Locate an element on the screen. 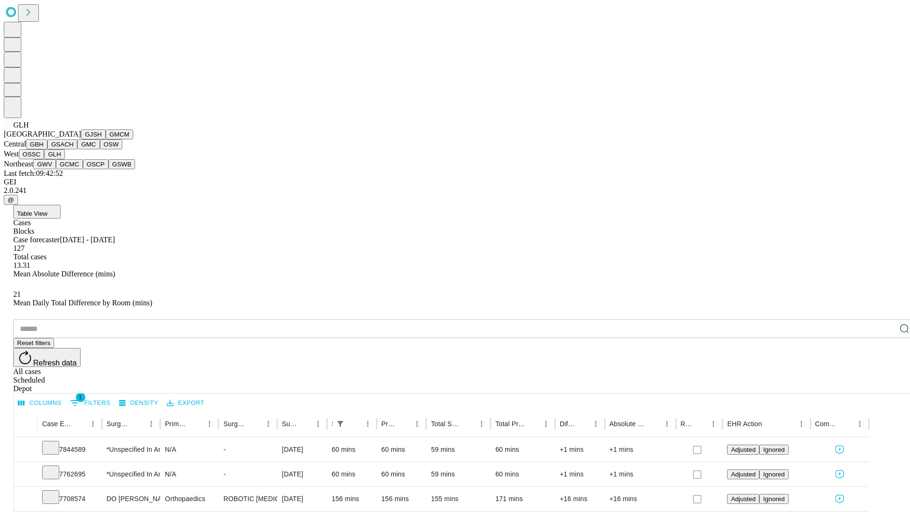 The image size is (910, 512). div: Primary Service is located at coordinates (177, 424).